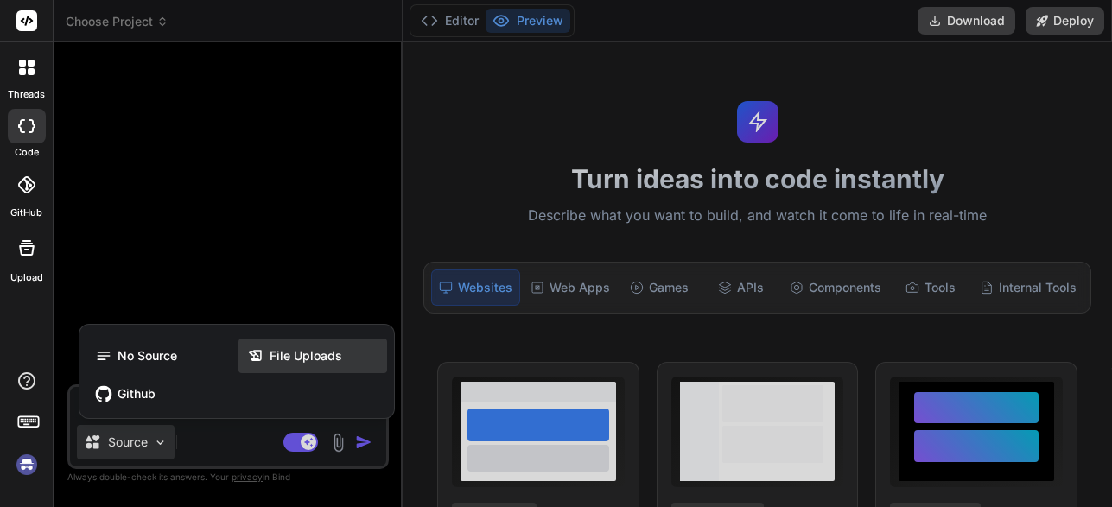 This screenshot has width=1112, height=507. Describe the element at coordinates (26, 94) in the screenshot. I see `label: threads` at that location.